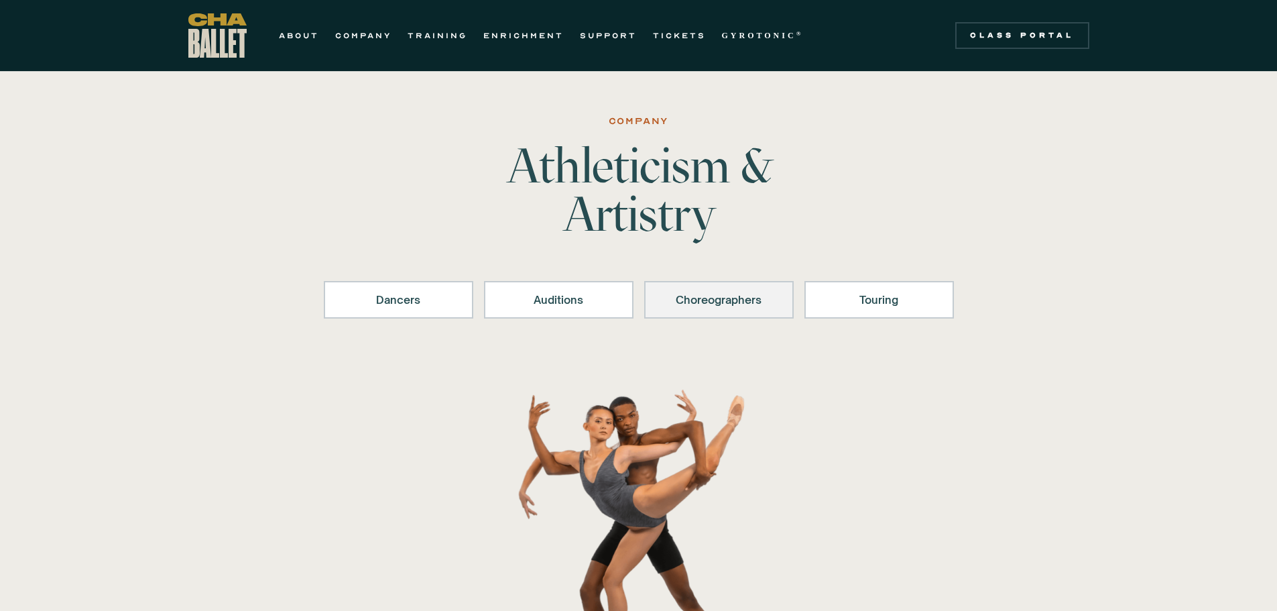  What do you see at coordinates (558, 300) in the screenshot?
I see `div: Auditions` at bounding box center [558, 300].